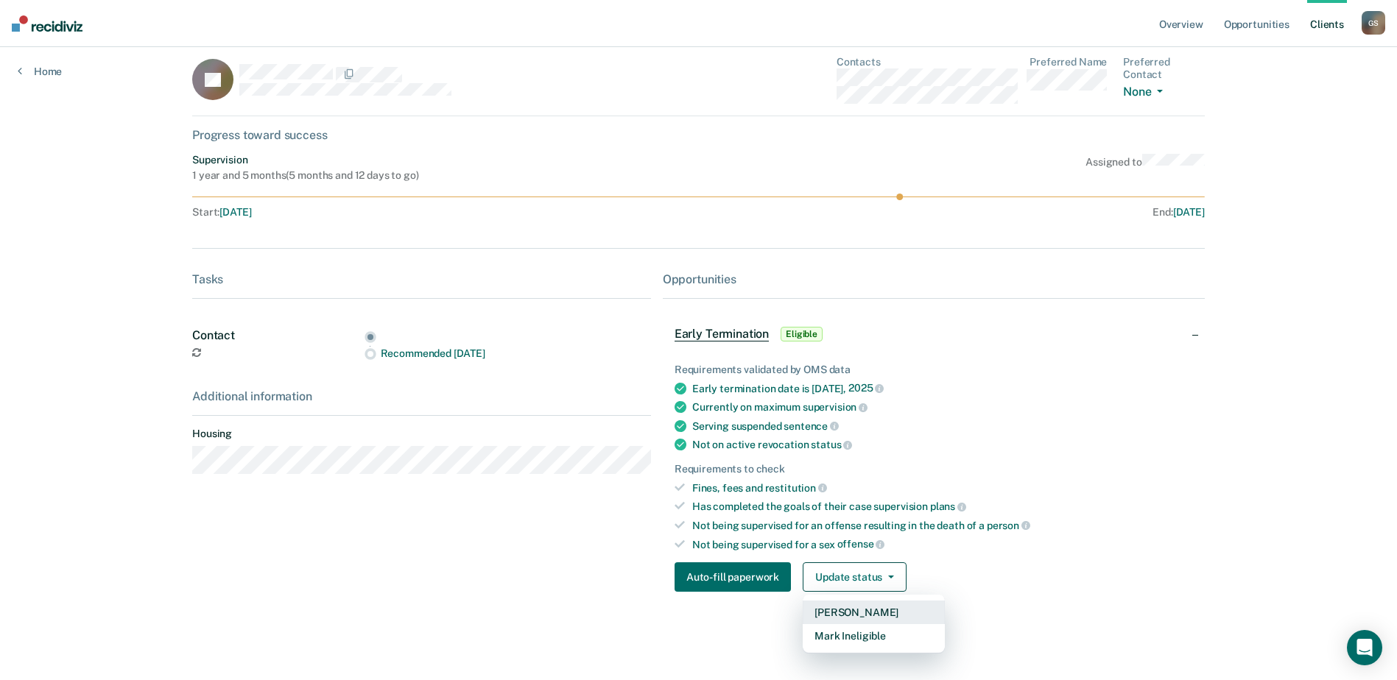  I want to click on button: Auto-fill paperwork, so click(733, 577).